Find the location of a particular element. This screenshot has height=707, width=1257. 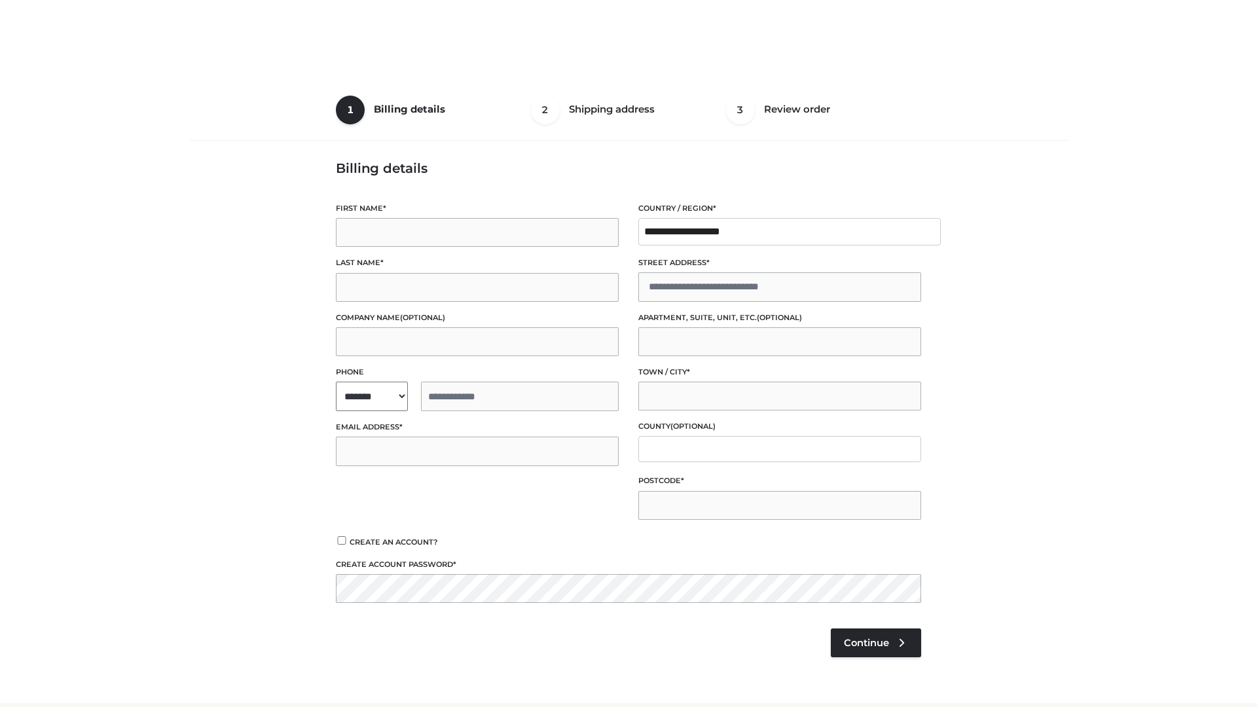

a: Continue is located at coordinates (876, 643).